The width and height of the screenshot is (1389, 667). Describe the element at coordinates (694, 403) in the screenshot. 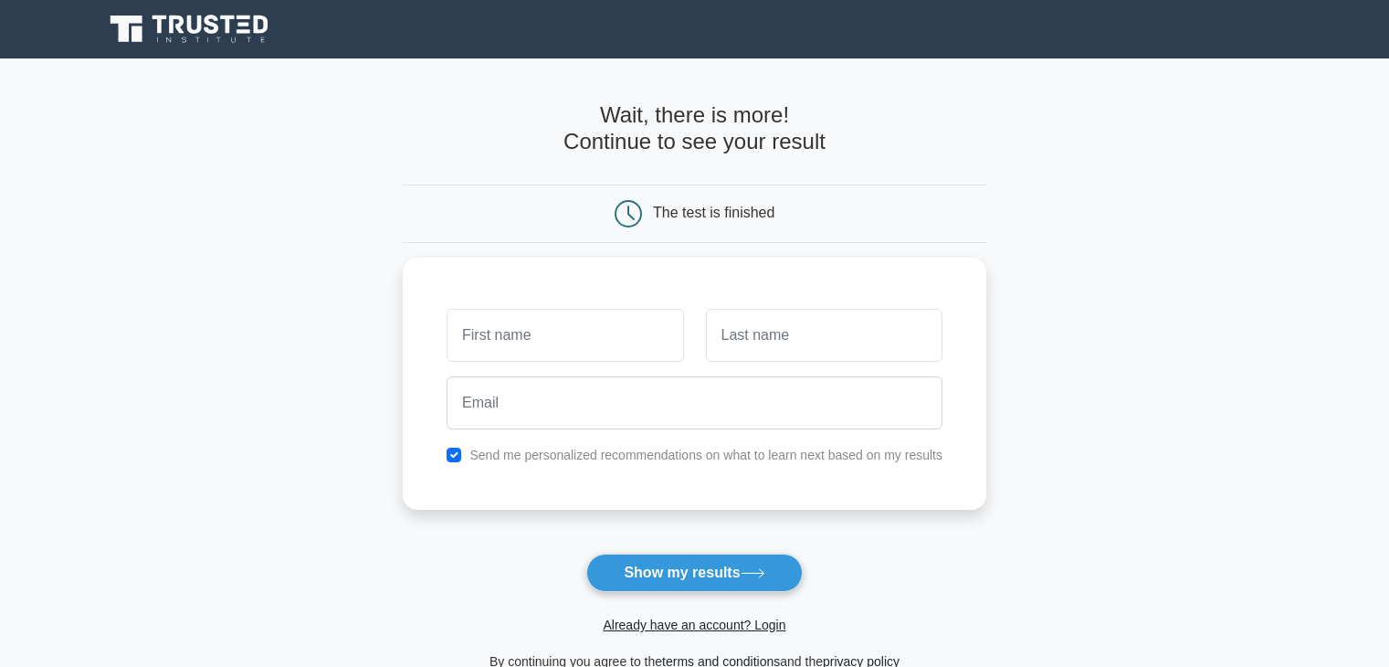

I see `input: Email` at that location.